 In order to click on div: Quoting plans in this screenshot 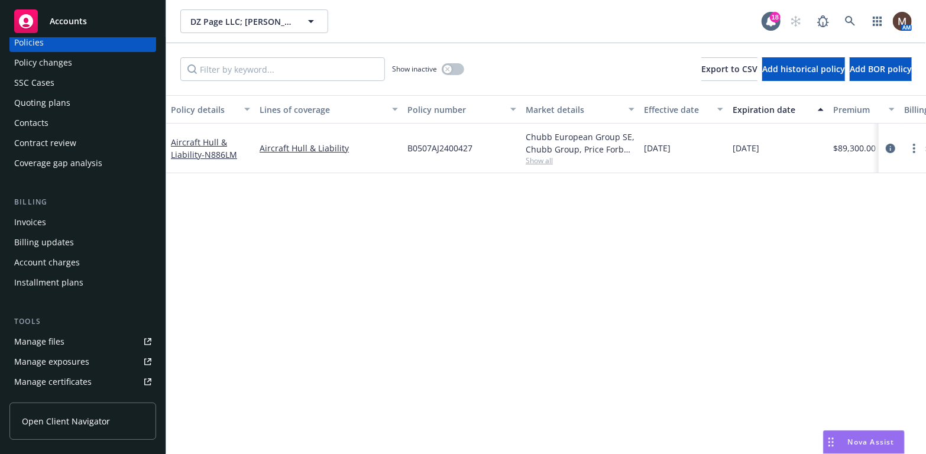, I will do `click(42, 103)`.